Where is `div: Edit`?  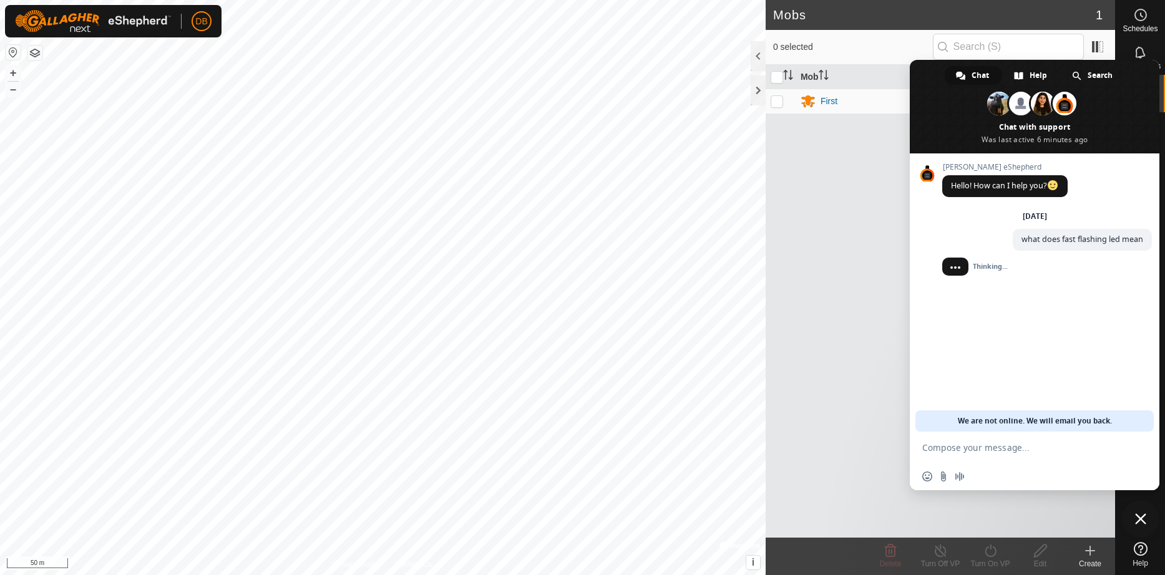 div: Edit is located at coordinates (1040, 564).